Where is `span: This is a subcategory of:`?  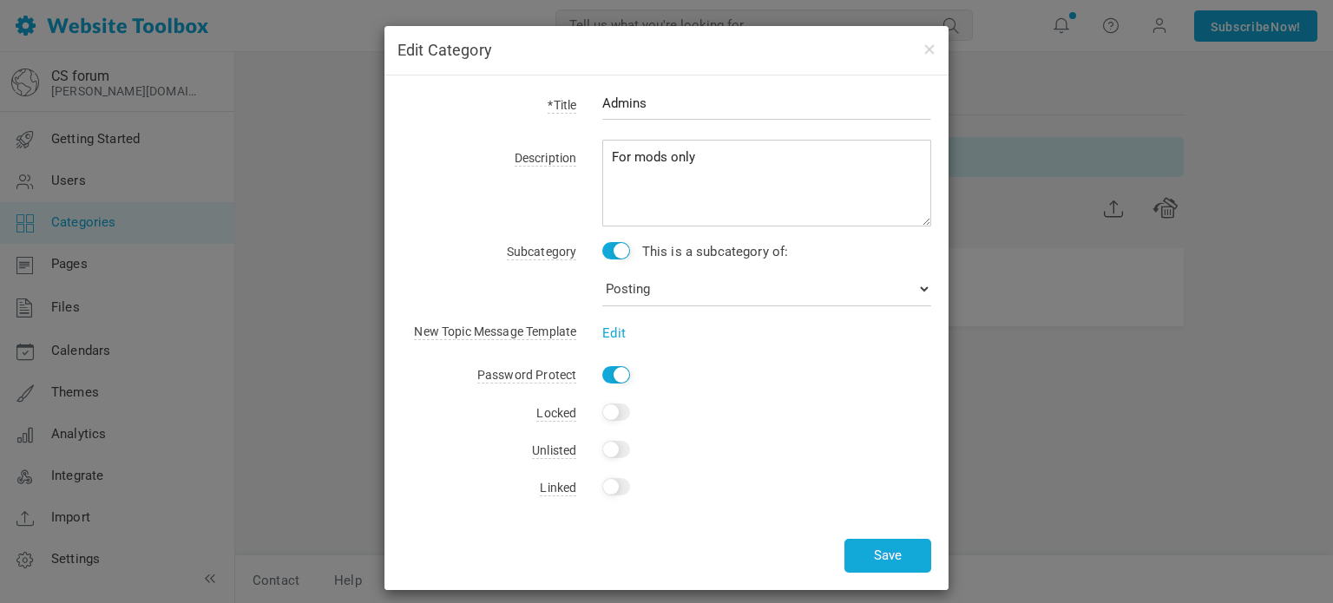
span: This is a subcategory of: is located at coordinates (715, 252).